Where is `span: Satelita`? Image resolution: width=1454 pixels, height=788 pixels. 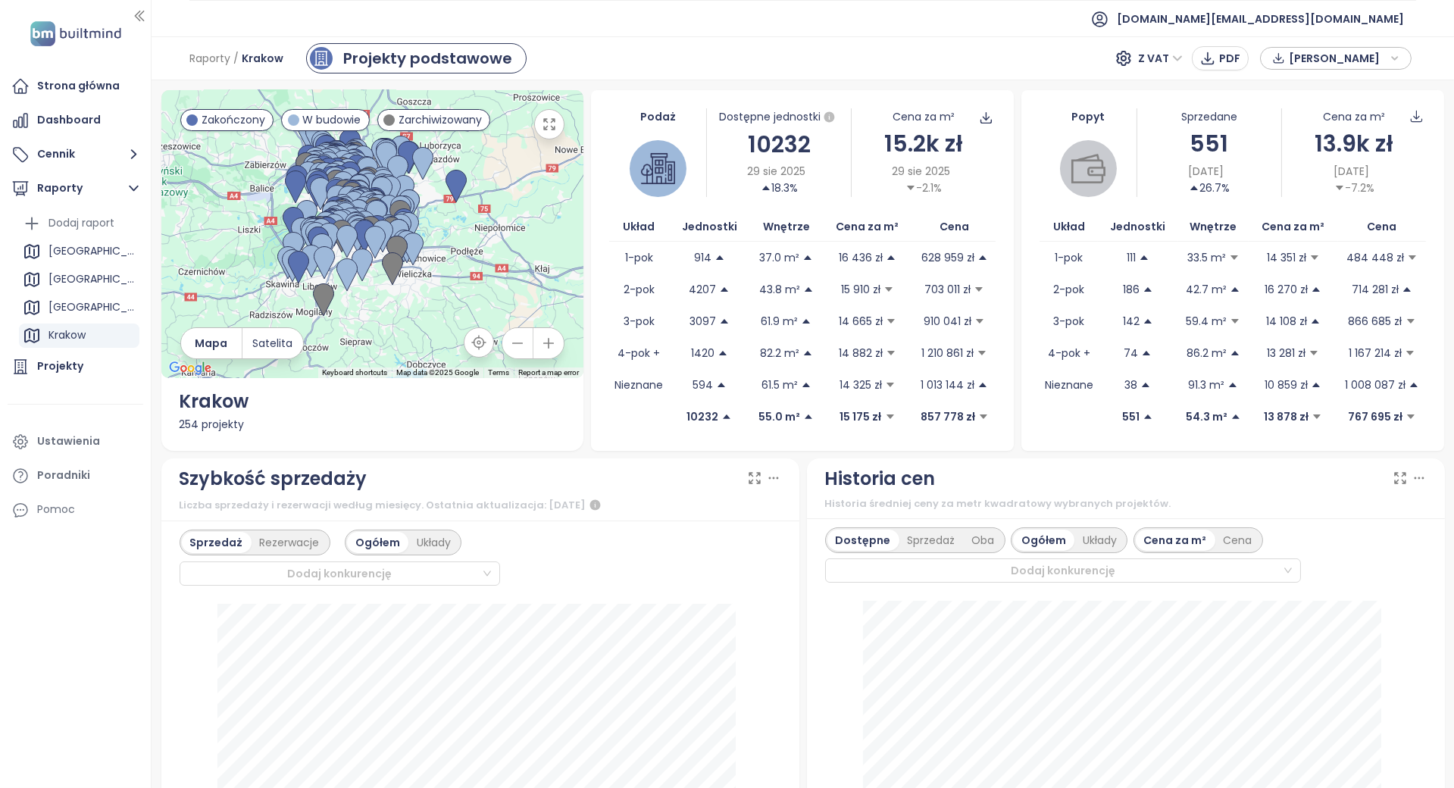 span: Satelita is located at coordinates (273, 343).